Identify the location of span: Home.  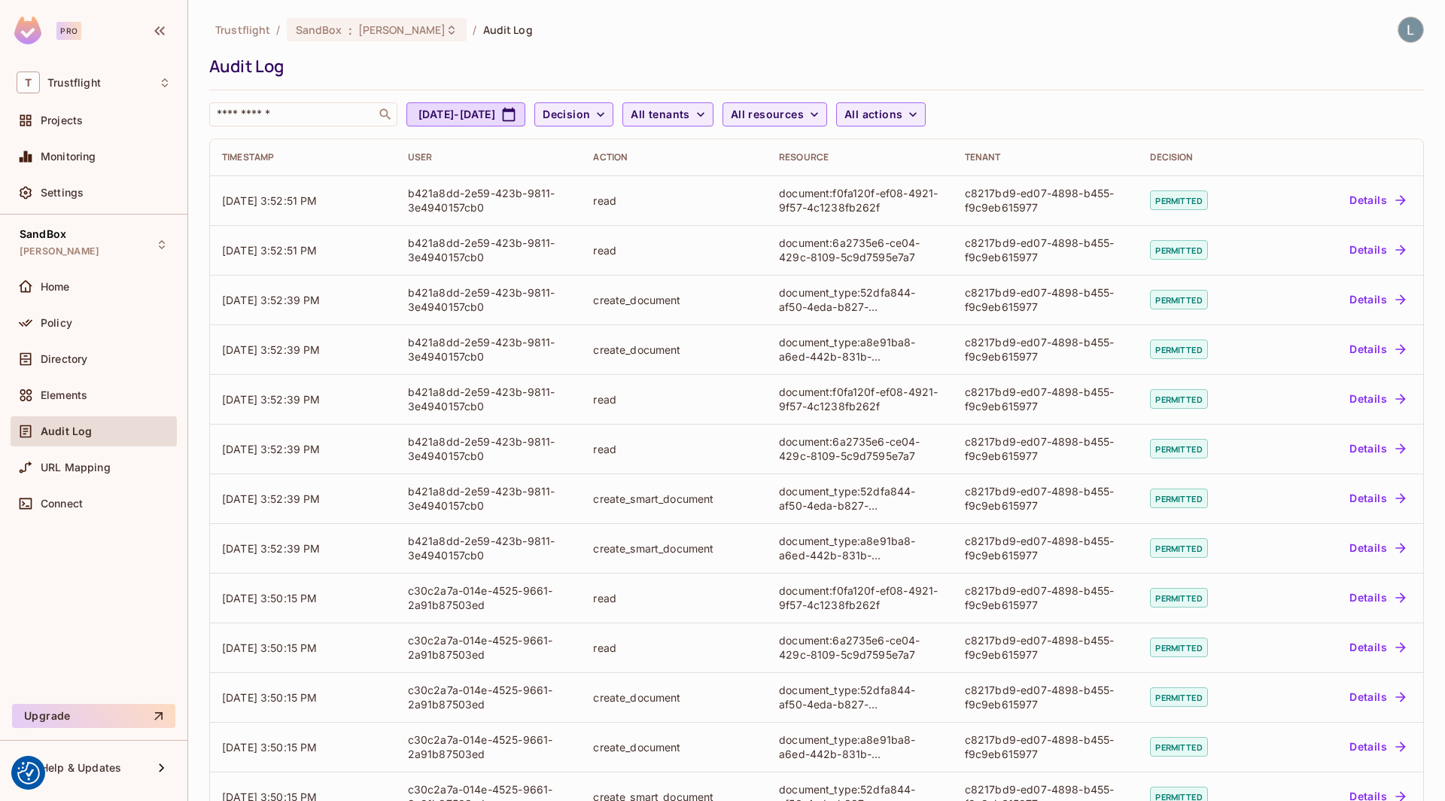
(55, 287).